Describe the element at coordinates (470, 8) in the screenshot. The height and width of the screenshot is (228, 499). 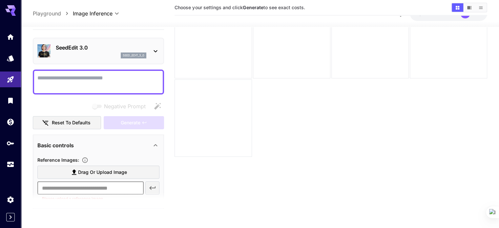
I see `button: Show images in video view` at that location.